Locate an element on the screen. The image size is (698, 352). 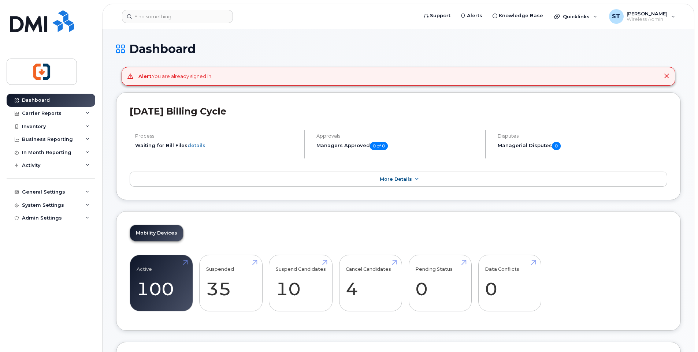
span: 0 of 0 is located at coordinates (379, 146).